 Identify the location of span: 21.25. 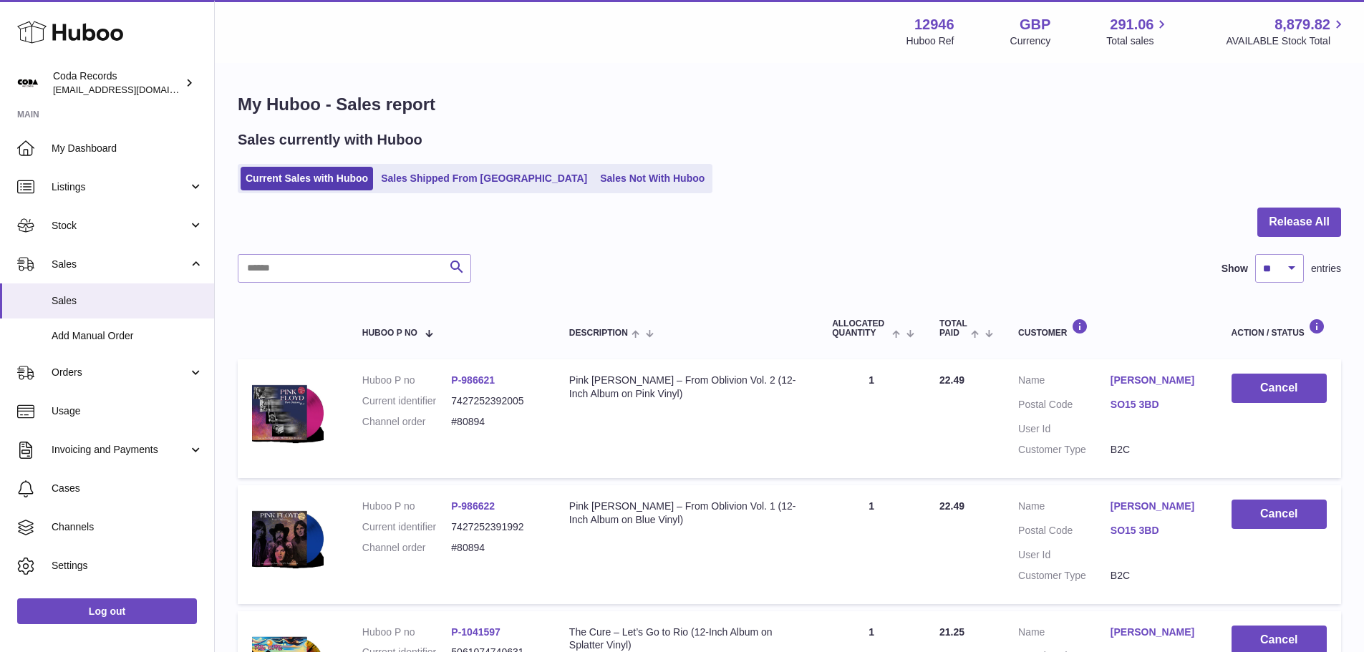
(951, 632).